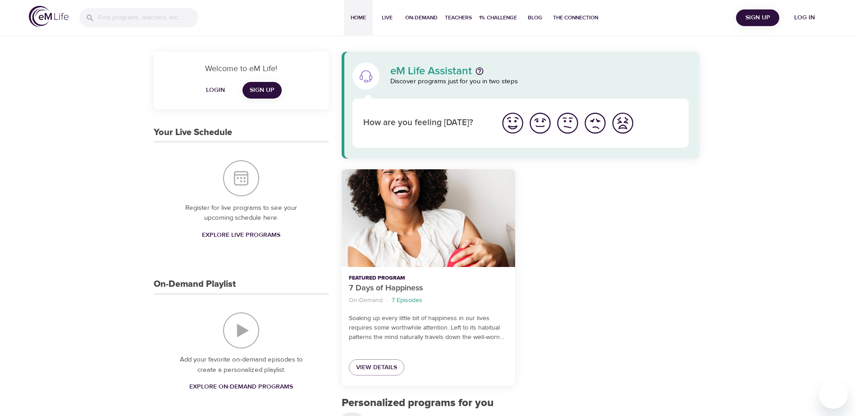 The image size is (855, 416). I want to click on img: ok, so click(567, 123).